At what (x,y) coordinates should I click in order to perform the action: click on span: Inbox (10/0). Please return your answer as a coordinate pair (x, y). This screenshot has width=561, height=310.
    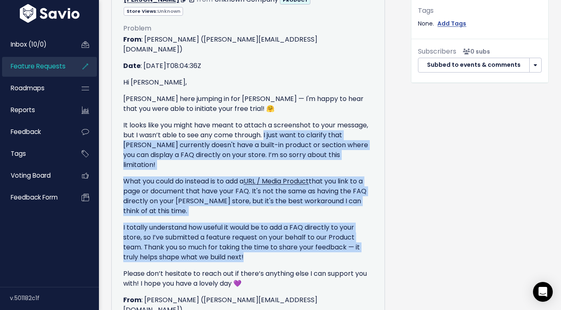
    Looking at the image, I should click on (28, 44).